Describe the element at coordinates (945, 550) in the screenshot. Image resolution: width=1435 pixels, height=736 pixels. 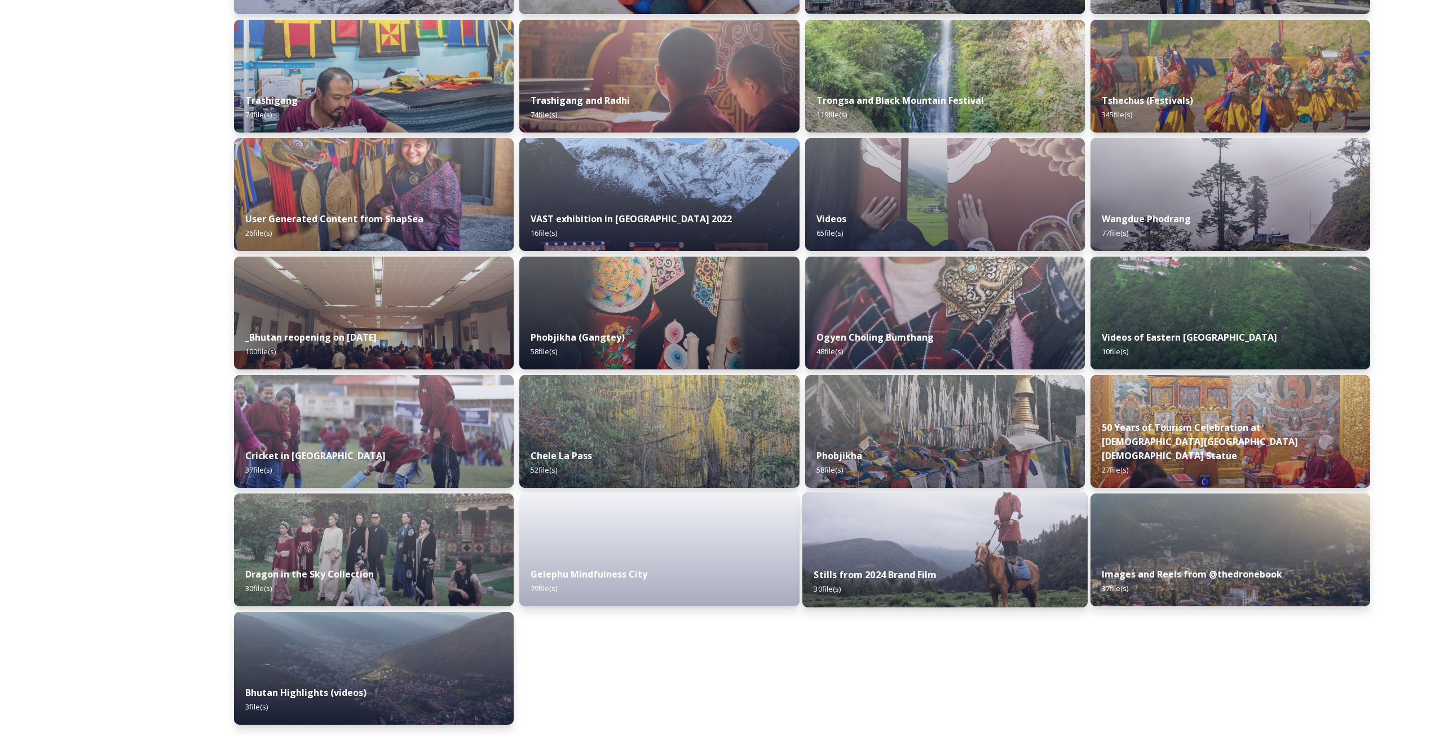
I see `img: 4075df5a-b6ee-4484-8e29-7e779a92fa88.jpg` at that location.